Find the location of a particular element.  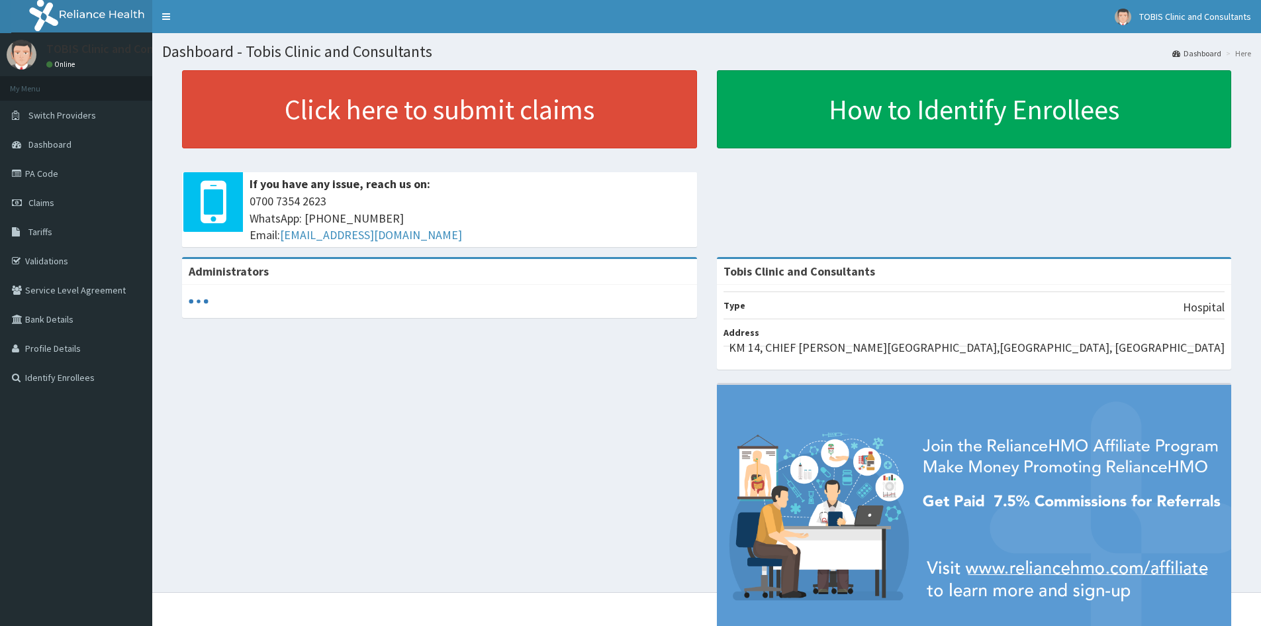

p: TOBIS Clinic and Consultants is located at coordinates (121, 49).